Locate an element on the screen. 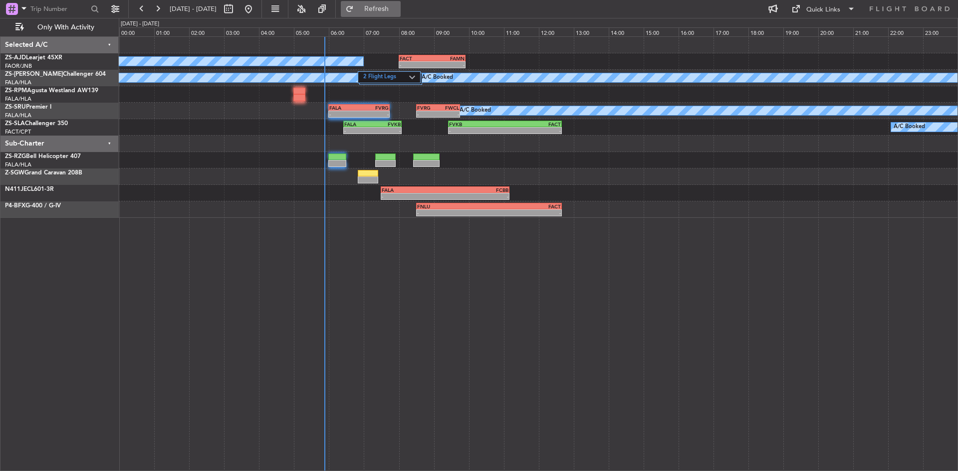 The height and width of the screenshot is (471, 958). span: ZS-SLA is located at coordinates (15, 124).